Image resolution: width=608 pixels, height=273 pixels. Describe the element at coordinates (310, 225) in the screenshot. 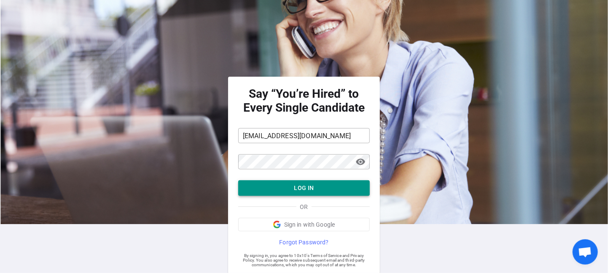

I see `span: Sign in with Google` at that location.